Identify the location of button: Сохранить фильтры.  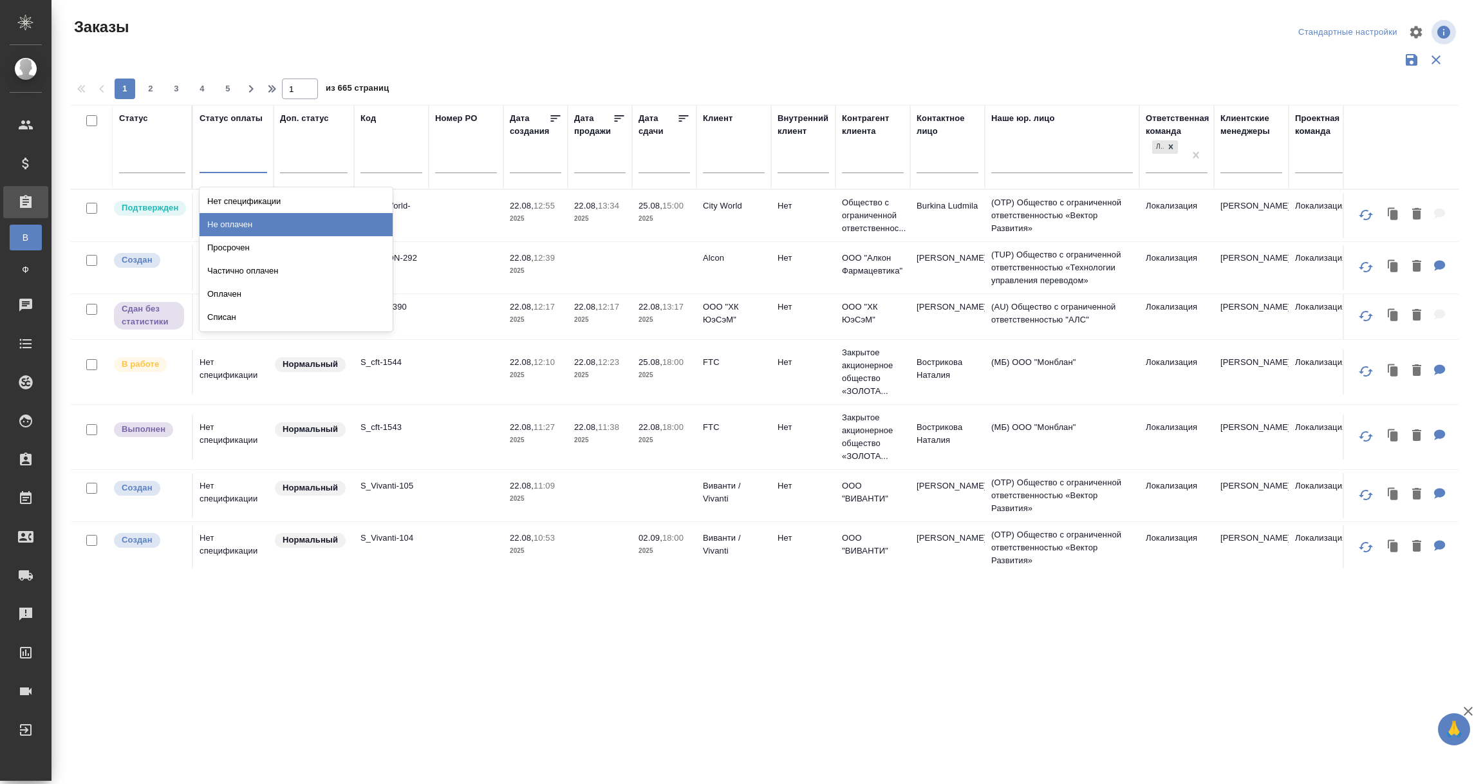
(1411, 60).